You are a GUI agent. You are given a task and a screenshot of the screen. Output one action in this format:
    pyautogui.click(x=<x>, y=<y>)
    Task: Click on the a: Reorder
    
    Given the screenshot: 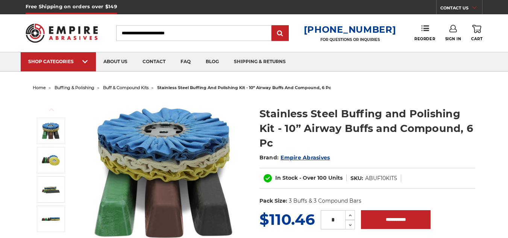 What is the action you would take?
    pyautogui.click(x=425, y=33)
    